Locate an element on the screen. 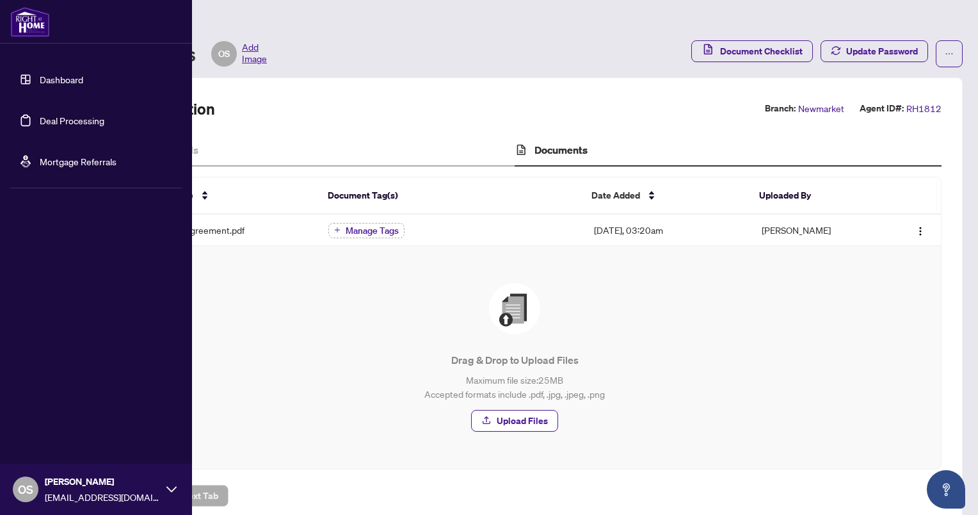  th: Document Tag(s) is located at coordinates (449, 196).